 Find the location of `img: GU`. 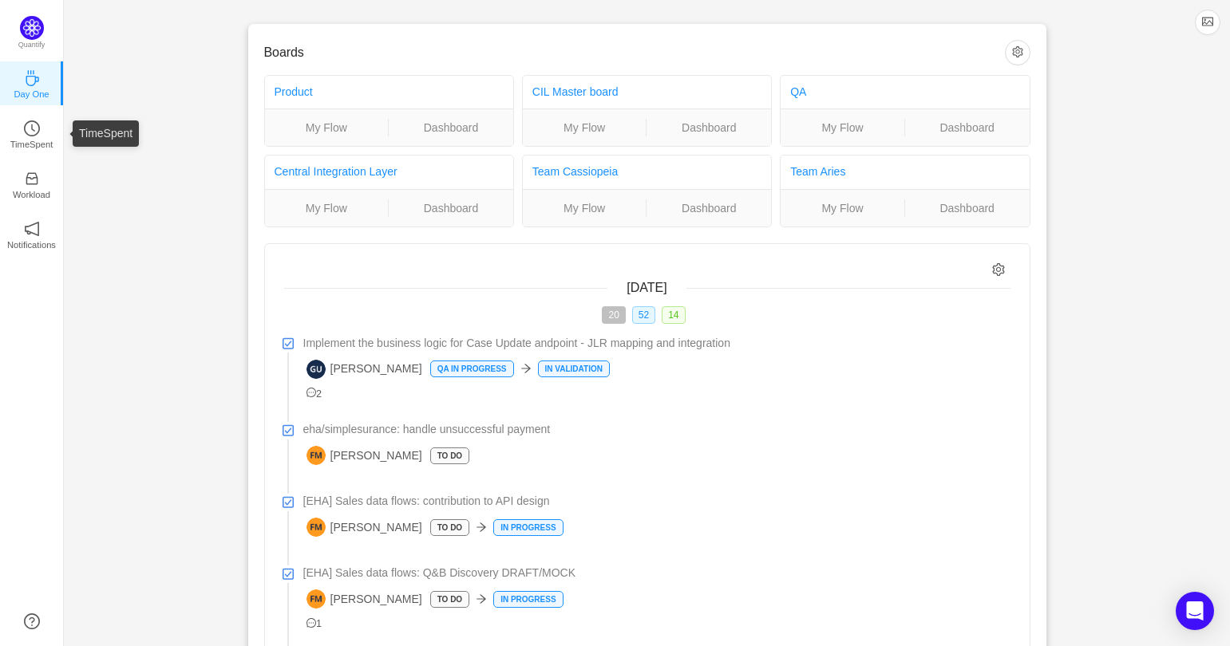

img: GU is located at coordinates (316, 369).